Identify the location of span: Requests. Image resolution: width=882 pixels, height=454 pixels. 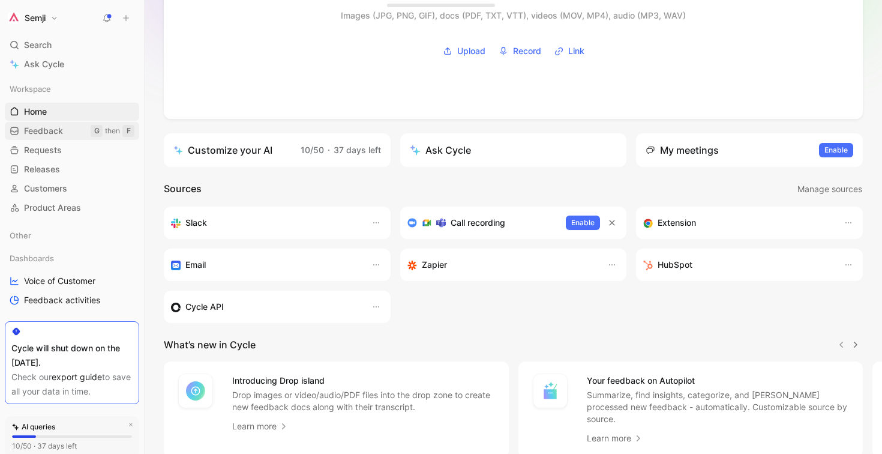
(43, 150).